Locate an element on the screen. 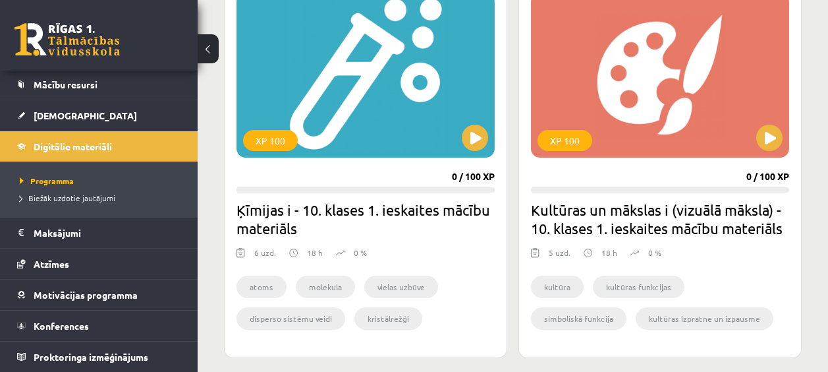 The width and height of the screenshot is (828, 372). a: Proktoringa izmēģinājums is located at coordinates (99, 357).